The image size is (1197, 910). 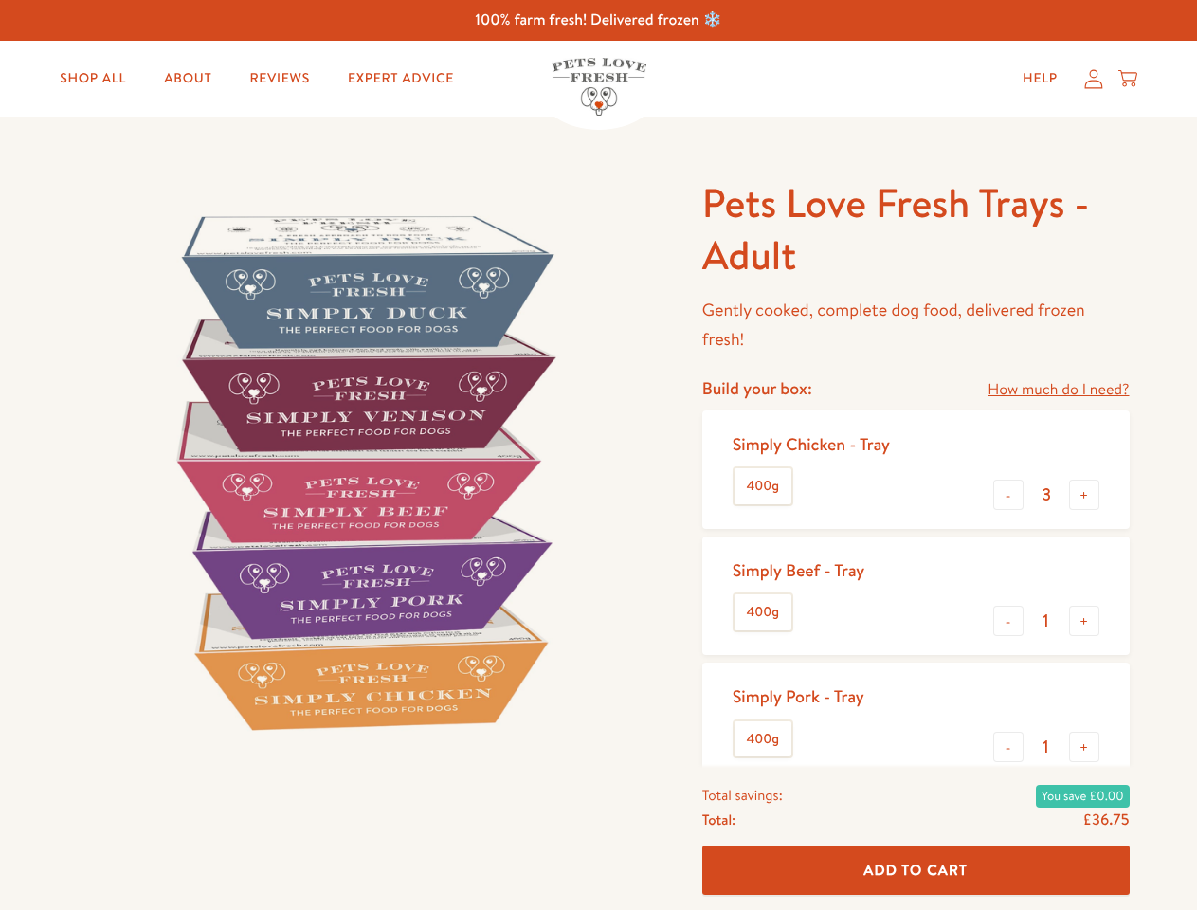 I want to click on h1: Pets Love Fresh Trays - Adult, so click(x=915, y=228).